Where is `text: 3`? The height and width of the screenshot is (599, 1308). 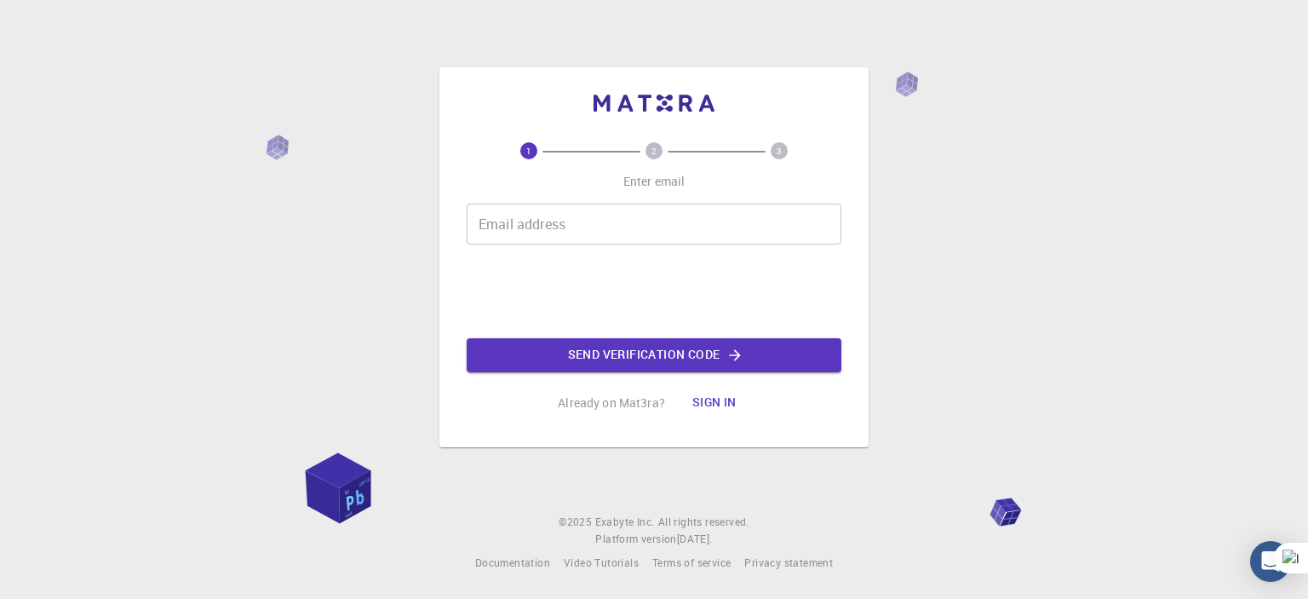
text: 3 is located at coordinates (779, 151).